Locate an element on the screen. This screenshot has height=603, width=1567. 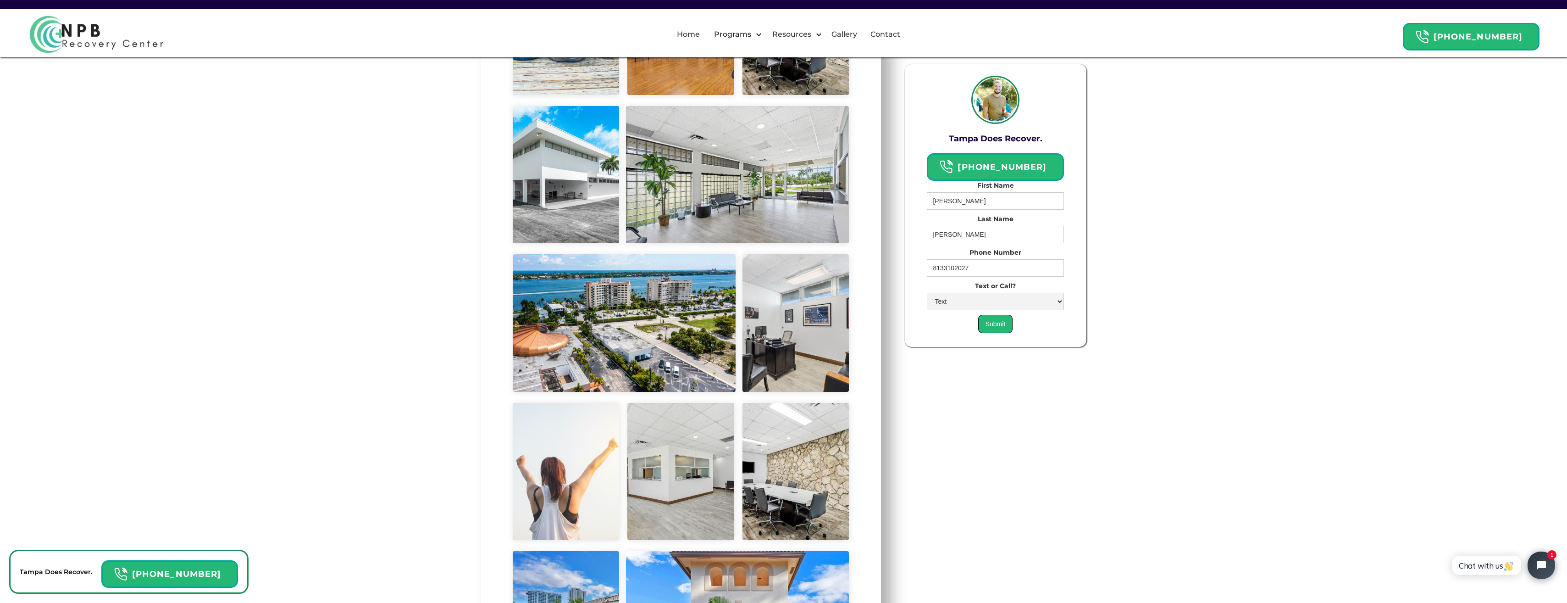
label: Phone Number is located at coordinates (995, 252).